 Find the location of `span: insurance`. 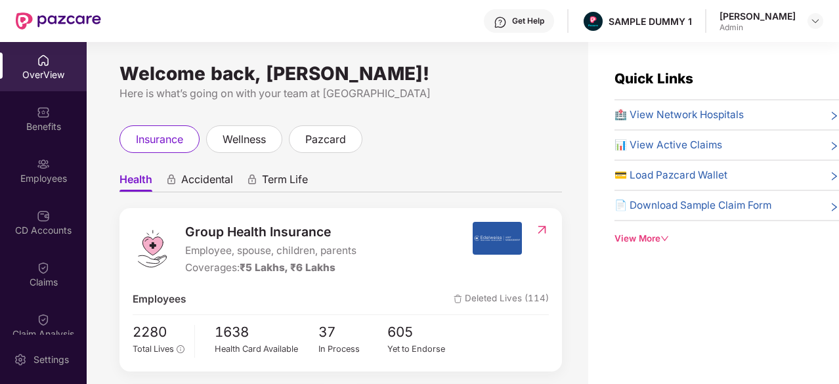

span: insurance is located at coordinates (159, 139).